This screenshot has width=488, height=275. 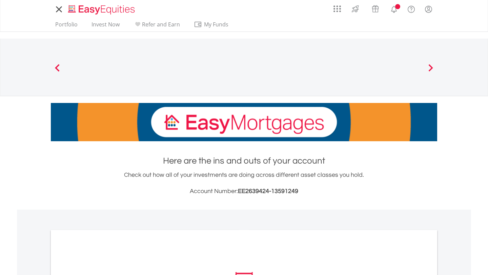 I want to click on img: grid-menu-icon.svg, so click(x=337, y=9).